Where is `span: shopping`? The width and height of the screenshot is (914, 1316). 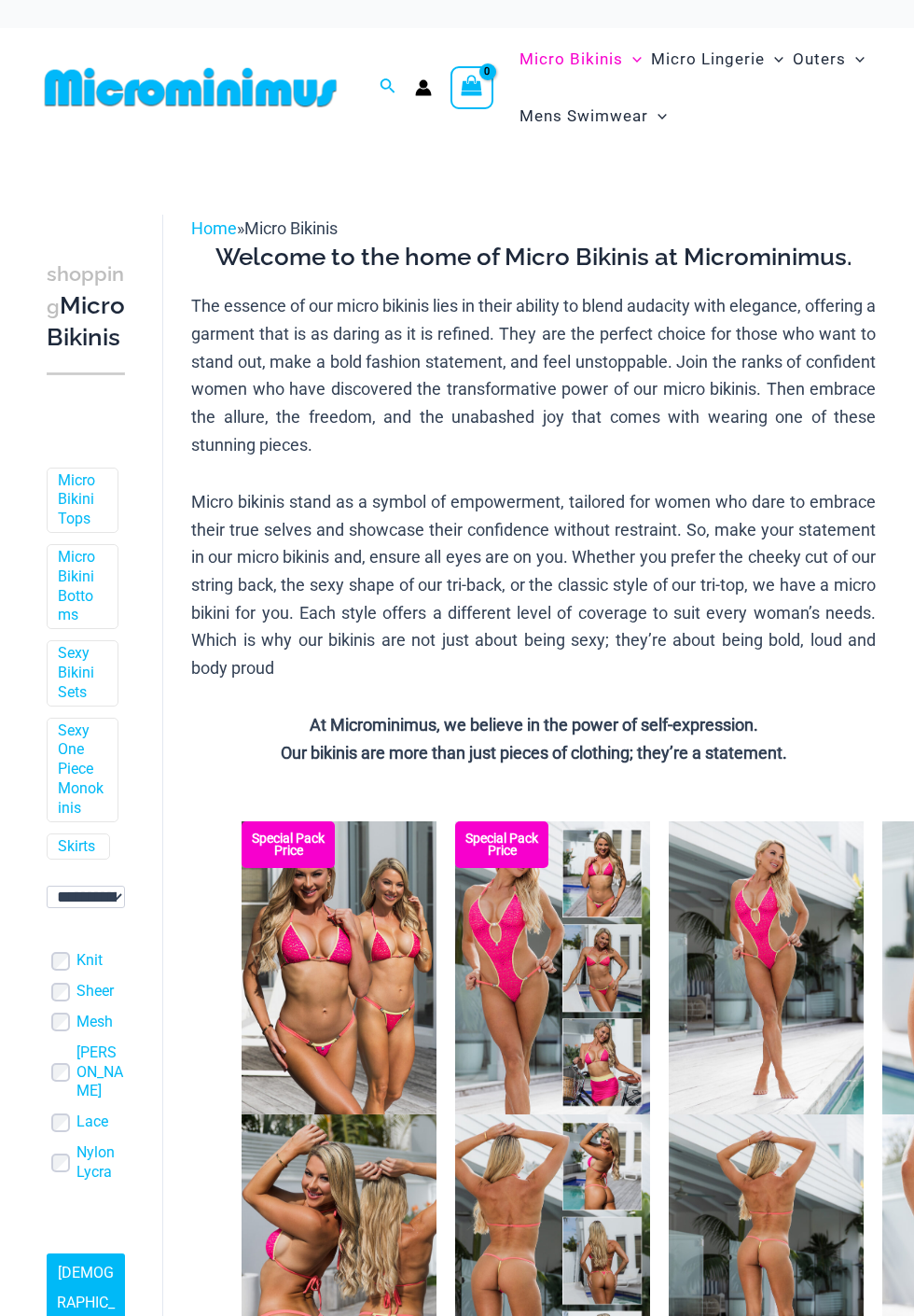 span: shopping is located at coordinates (85, 290).